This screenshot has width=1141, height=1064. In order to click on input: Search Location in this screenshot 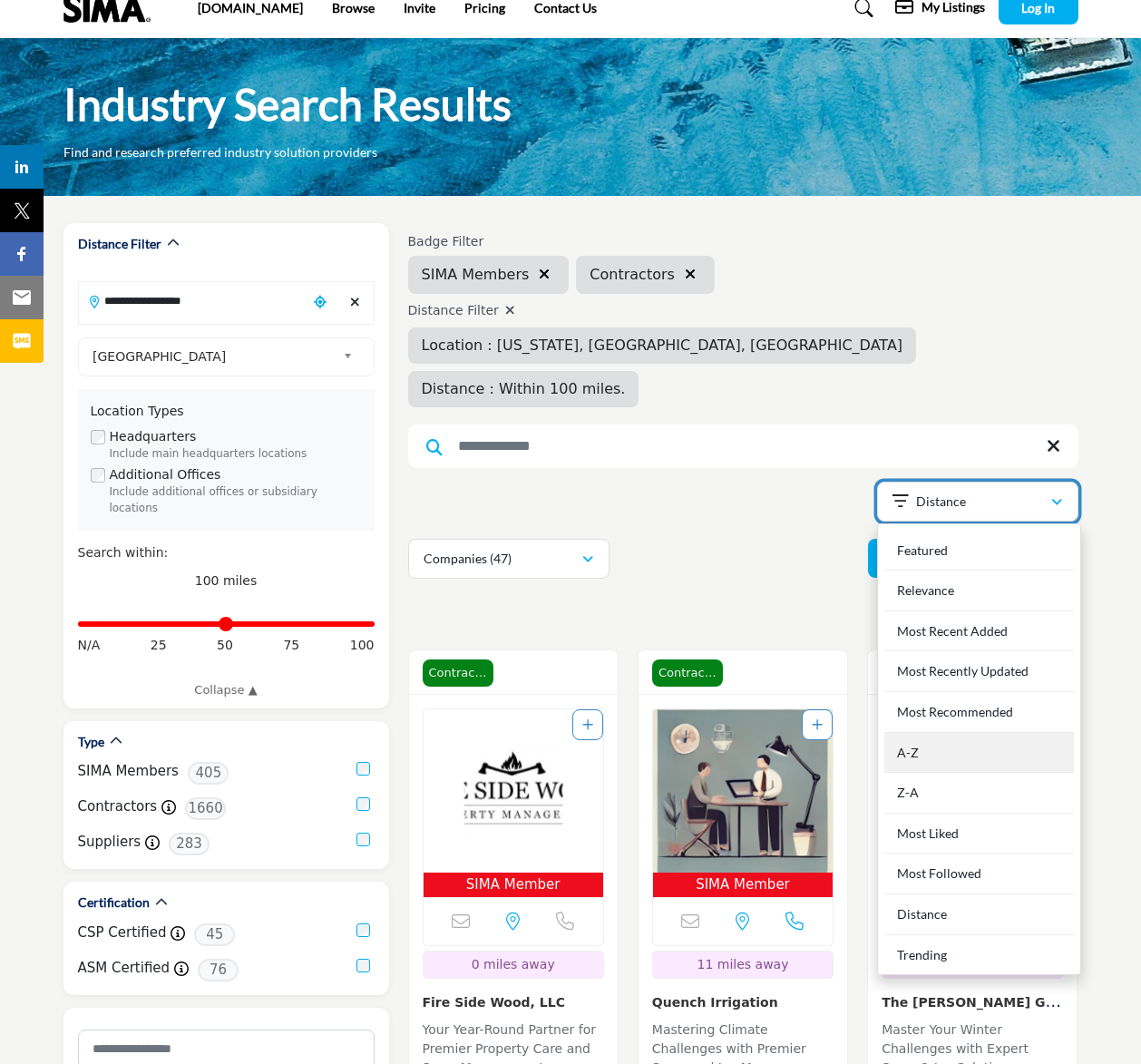, I will do `click(194, 300)`.